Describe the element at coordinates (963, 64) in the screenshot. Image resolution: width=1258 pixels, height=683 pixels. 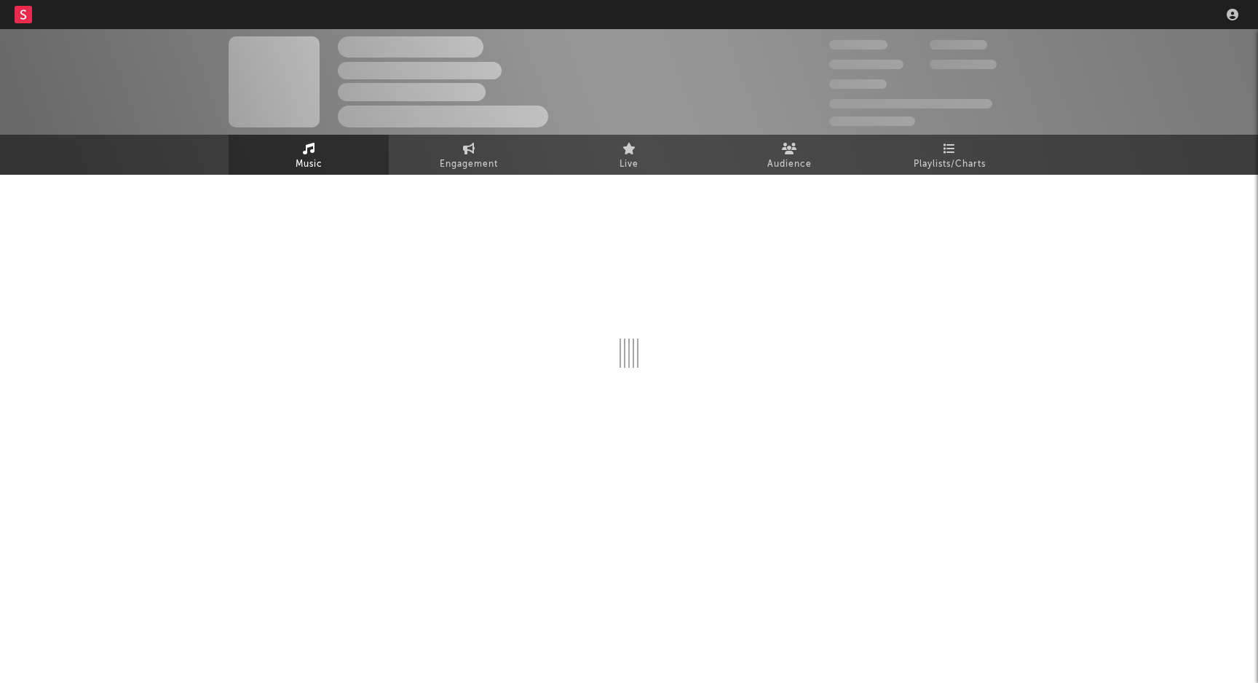
I see `span: 1,000,000` at that location.